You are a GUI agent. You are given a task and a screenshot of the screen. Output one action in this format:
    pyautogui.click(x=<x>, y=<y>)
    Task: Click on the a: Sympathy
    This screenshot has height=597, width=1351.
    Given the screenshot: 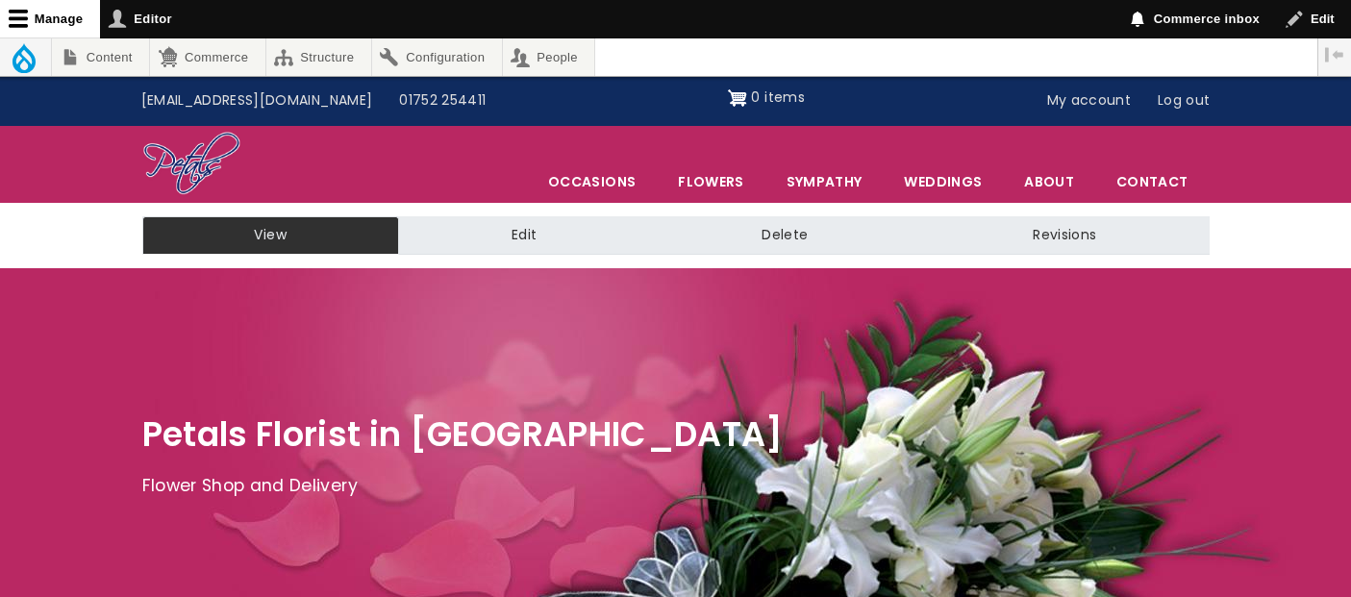 What is the action you would take?
    pyautogui.click(x=824, y=182)
    